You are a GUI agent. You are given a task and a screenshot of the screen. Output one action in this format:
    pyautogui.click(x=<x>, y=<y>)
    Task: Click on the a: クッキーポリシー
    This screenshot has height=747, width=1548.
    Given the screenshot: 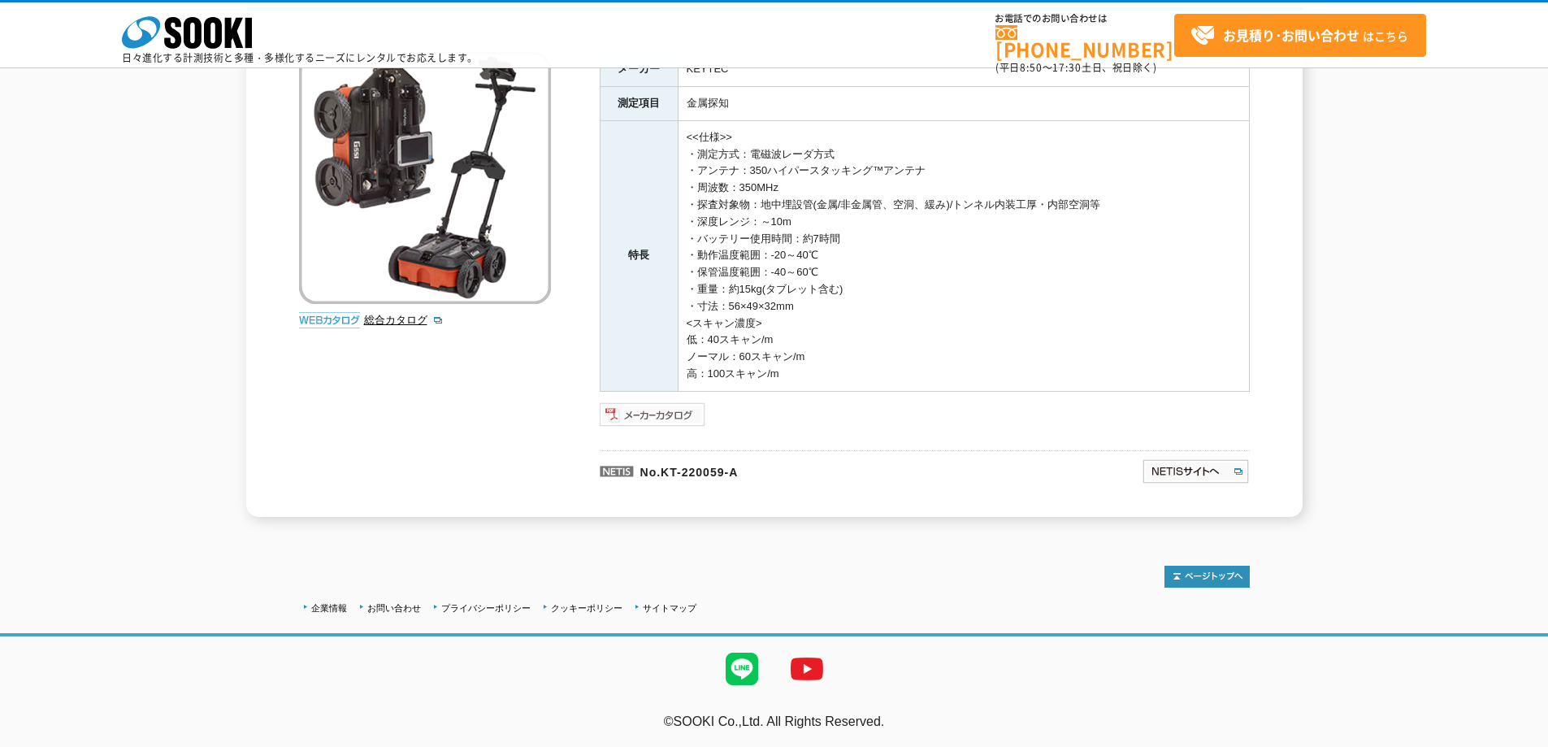 What is the action you would take?
    pyautogui.click(x=587, y=608)
    